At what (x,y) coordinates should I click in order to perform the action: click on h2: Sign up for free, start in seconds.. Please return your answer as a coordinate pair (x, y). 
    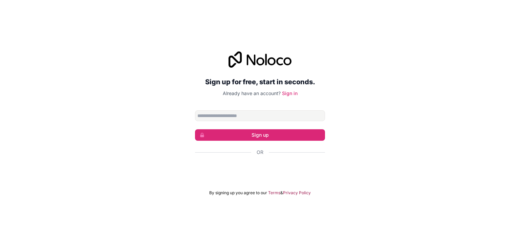
    Looking at the image, I should click on (260, 82).